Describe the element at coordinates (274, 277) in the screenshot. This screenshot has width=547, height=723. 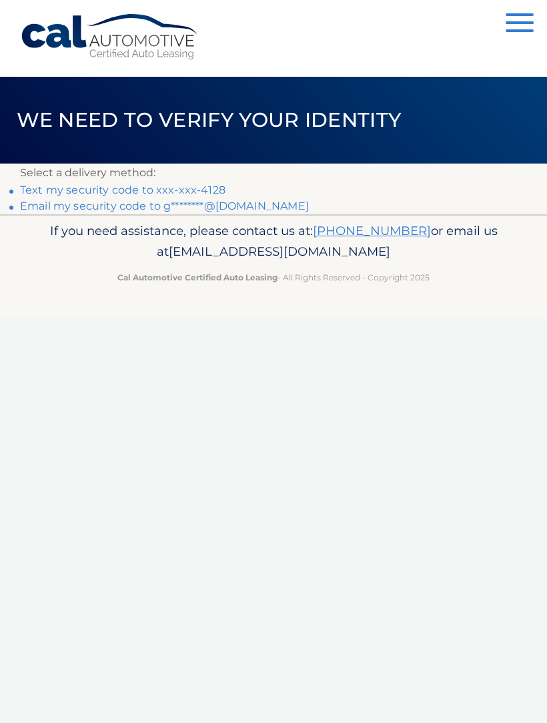
I see `p: - All Rights Reserved - Copyright 2025` at that location.